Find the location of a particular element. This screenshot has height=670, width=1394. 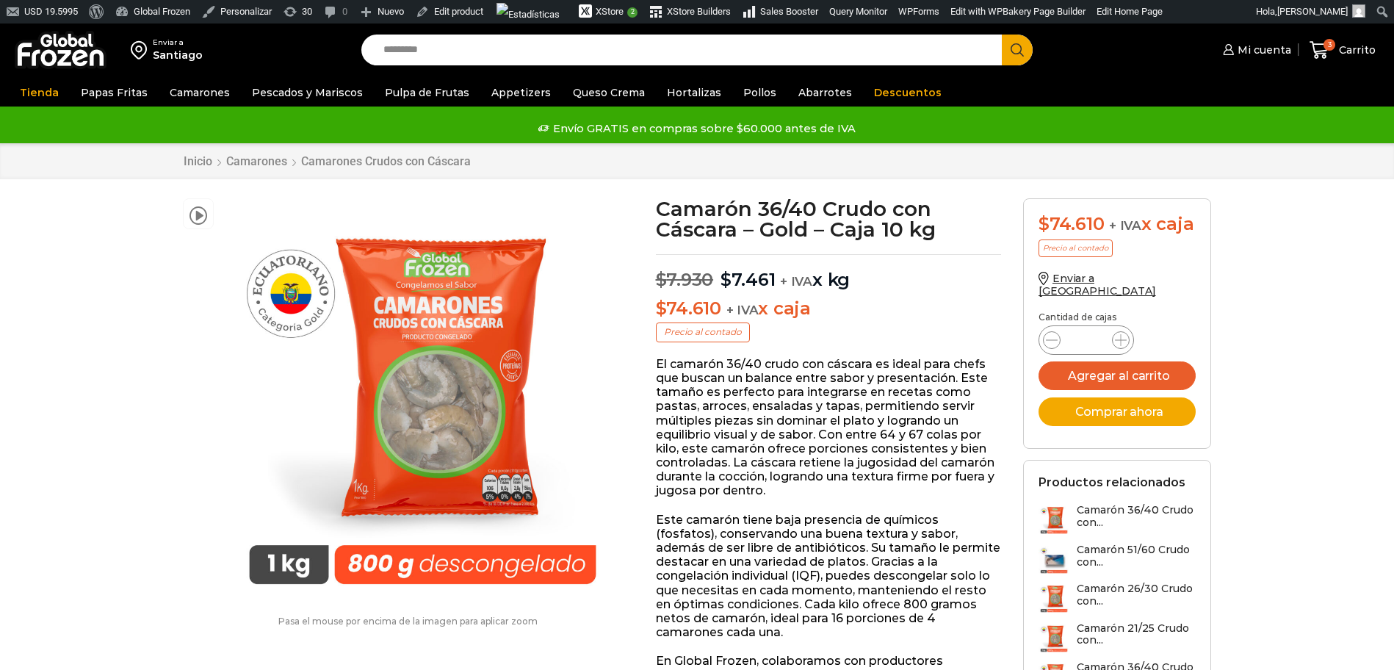

div: Enviar a is located at coordinates (178, 43).